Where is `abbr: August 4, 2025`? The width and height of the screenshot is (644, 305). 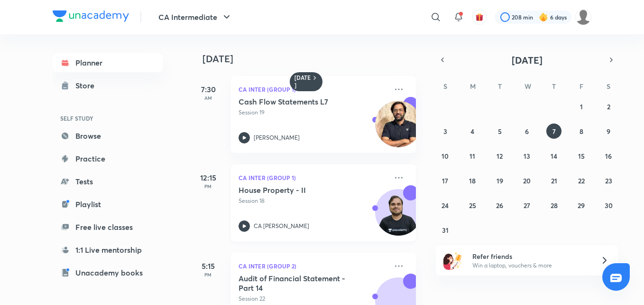
abbr: August 4, 2025 is located at coordinates (472, 131).